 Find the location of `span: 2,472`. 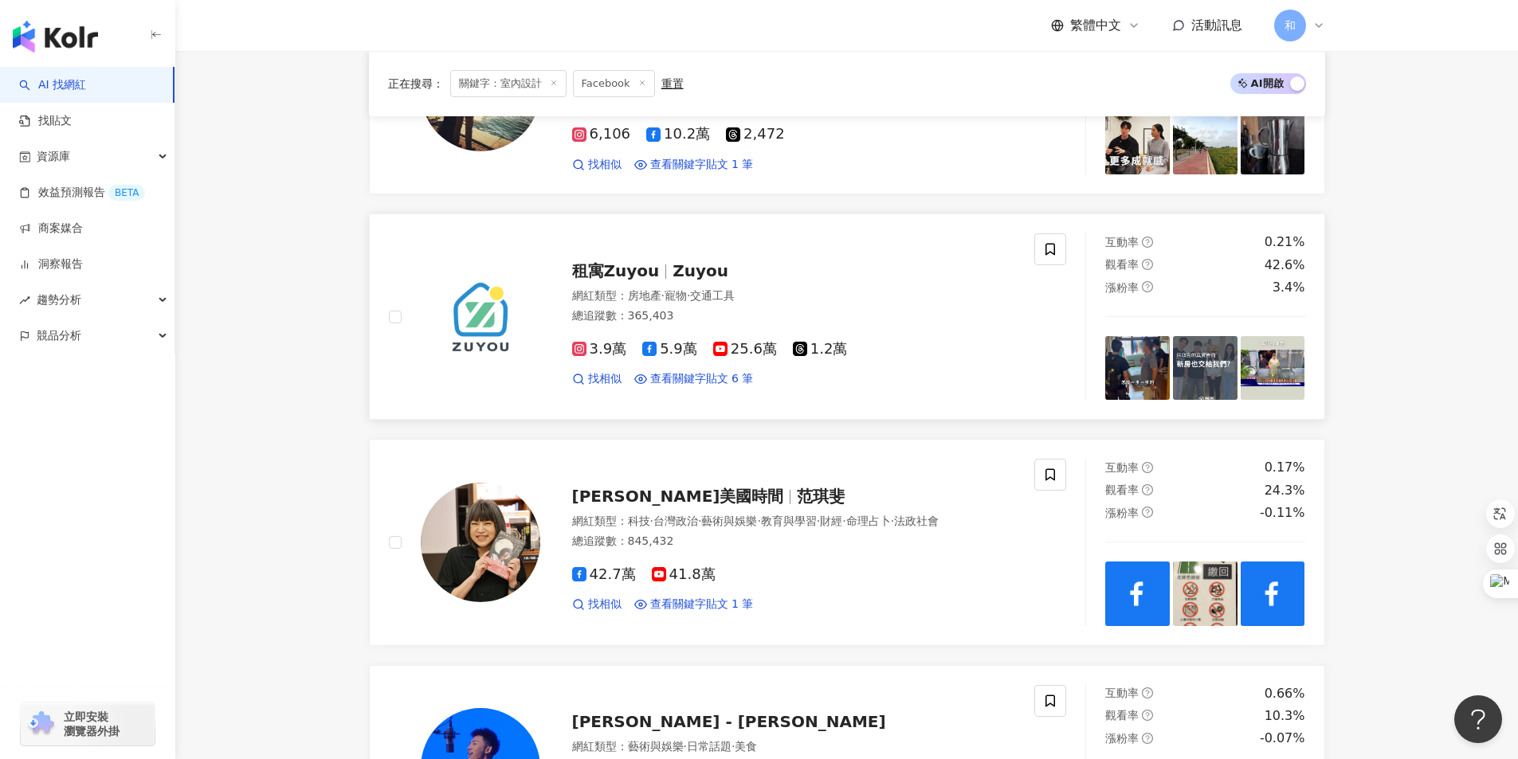

span: 2,472 is located at coordinates (755, 134).